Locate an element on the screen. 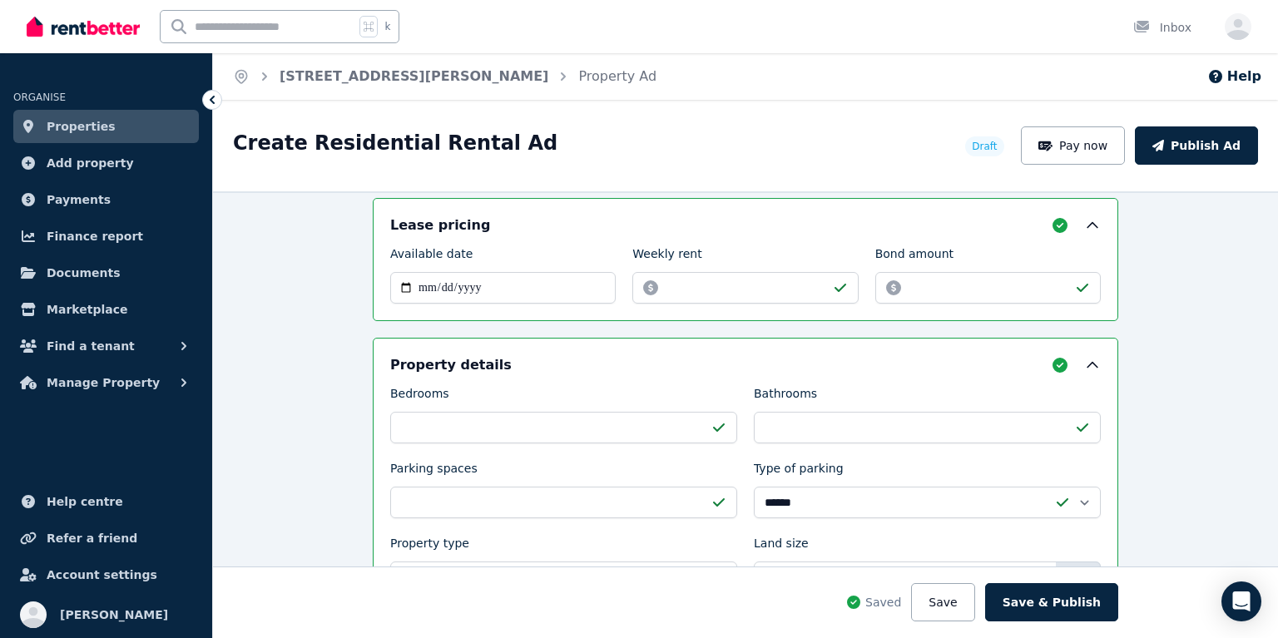 This screenshot has width=1278, height=638. label: Bedrooms is located at coordinates (419, 397).